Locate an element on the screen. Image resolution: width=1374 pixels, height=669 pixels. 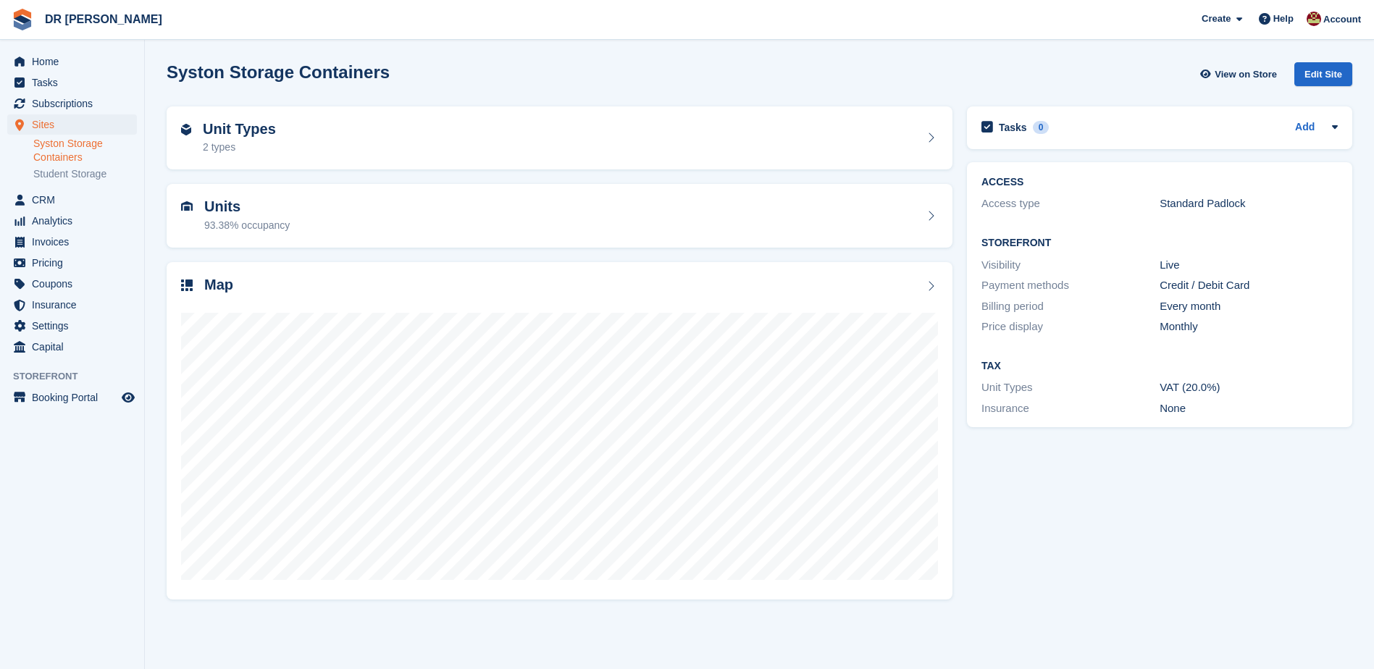
img: unit-icn-7be61d7bf1b0ce9d3e12c5938cc71ed9869f7b940bace4675aadf7bd6d80202e.svg is located at coordinates (187, 206).